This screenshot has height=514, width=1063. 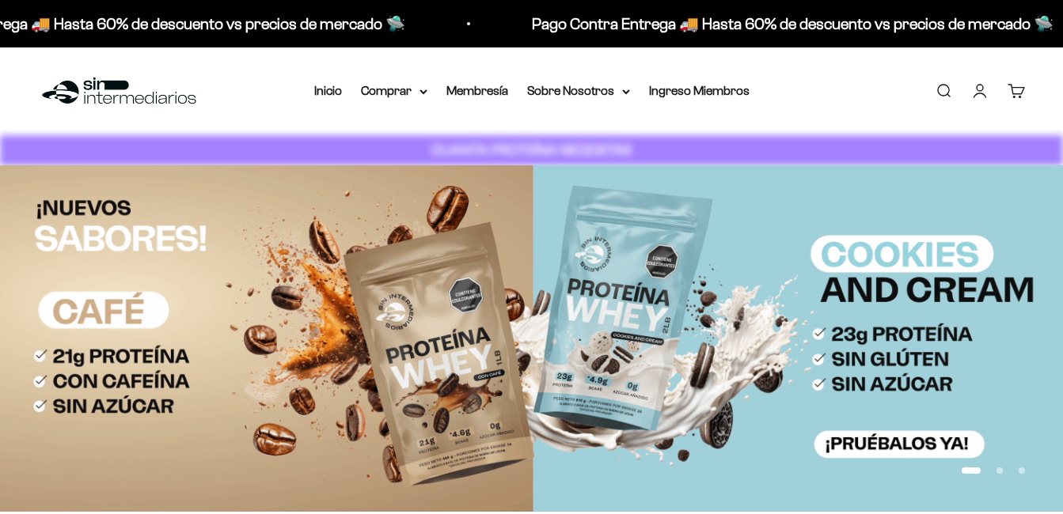 What do you see at coordinates (699, 90) in the screenshot?
I see `a: Ingreso Miembros` at bounding box center [699, 90].